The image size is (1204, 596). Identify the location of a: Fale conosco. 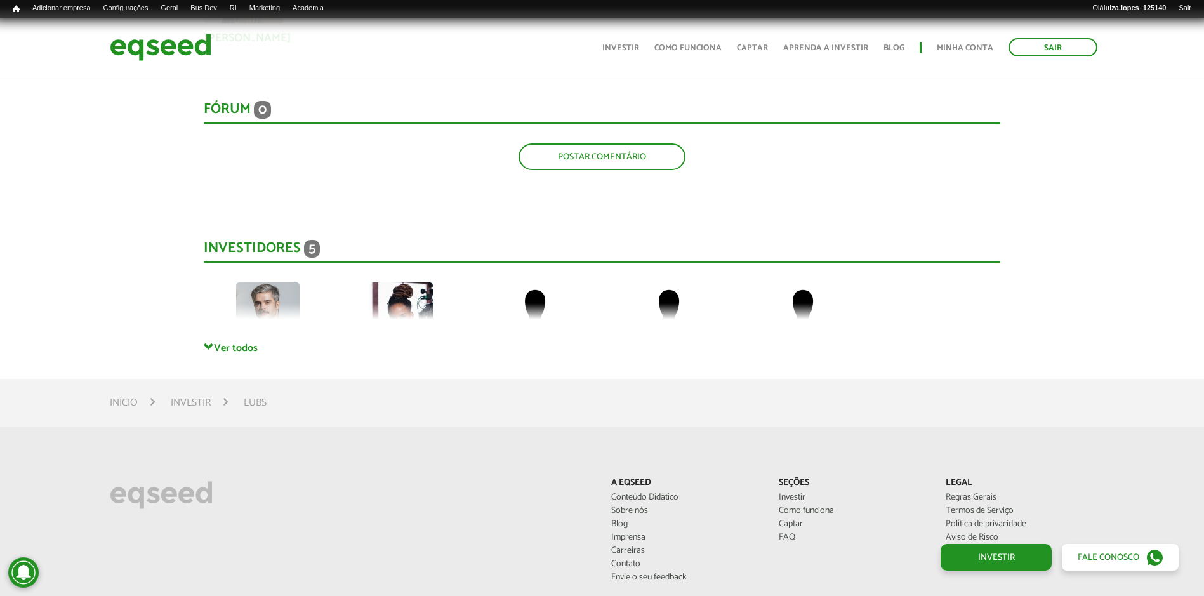
(1120, 557).